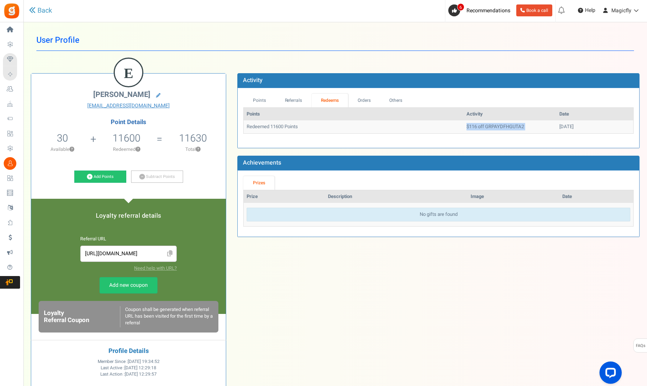 This screenshot has width=647, height=386. Describe the element at coordinates (253, 80) in the screenshot. I see `b: Activity` at that location.